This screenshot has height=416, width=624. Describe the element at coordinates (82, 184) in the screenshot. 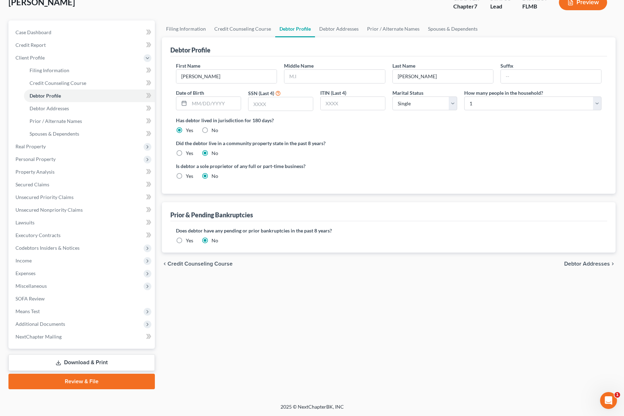

I see `a: Secured Claims` at that location.